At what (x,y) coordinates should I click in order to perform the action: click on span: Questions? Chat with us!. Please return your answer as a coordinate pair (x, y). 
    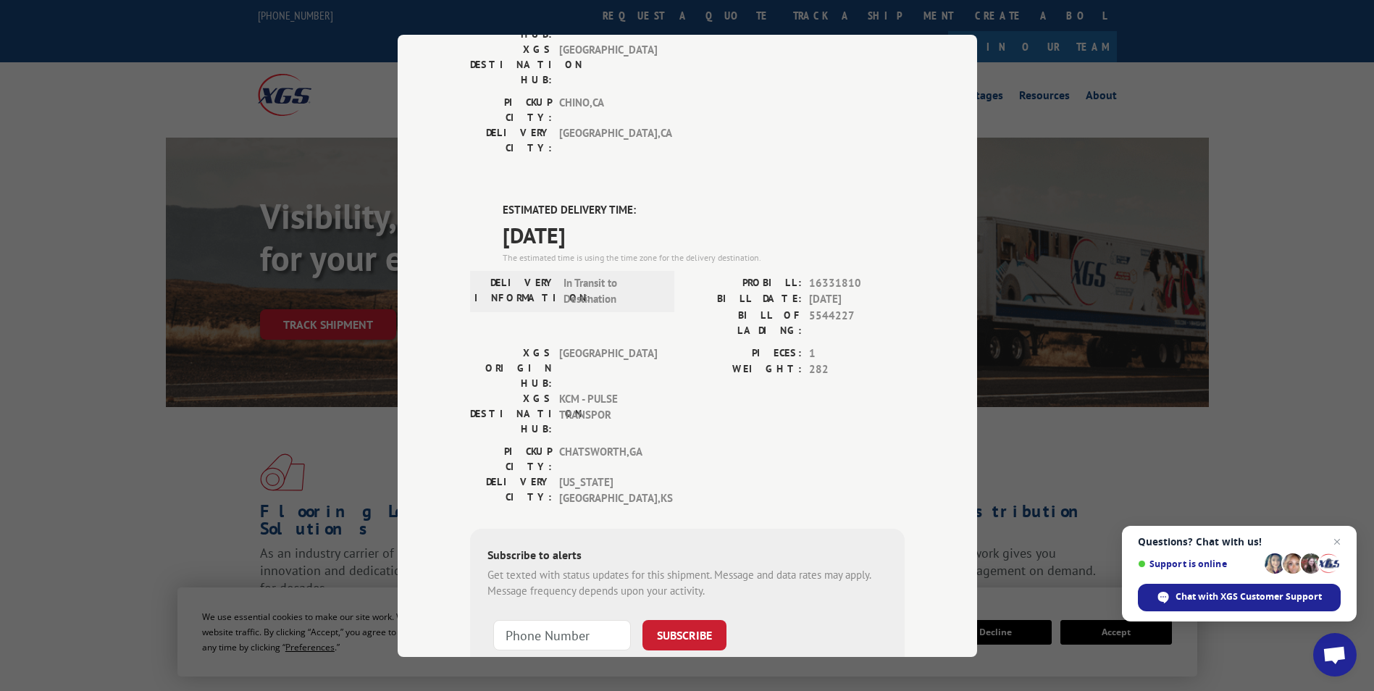
    Looking at the image, I should click on (1240, 542).